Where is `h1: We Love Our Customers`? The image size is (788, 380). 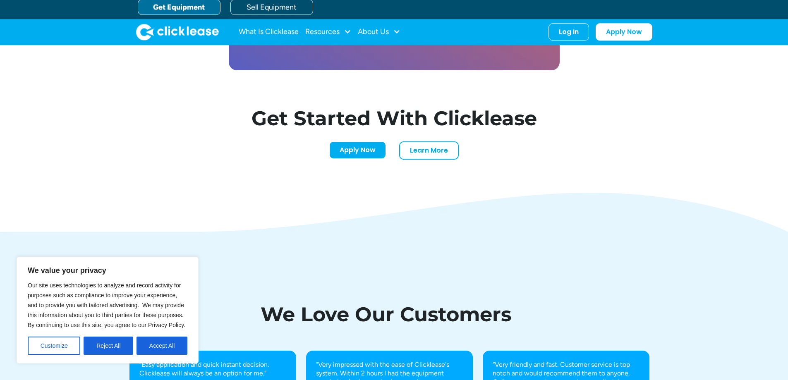
h1: We Love Our Customers is located at coordinates (386, 314).